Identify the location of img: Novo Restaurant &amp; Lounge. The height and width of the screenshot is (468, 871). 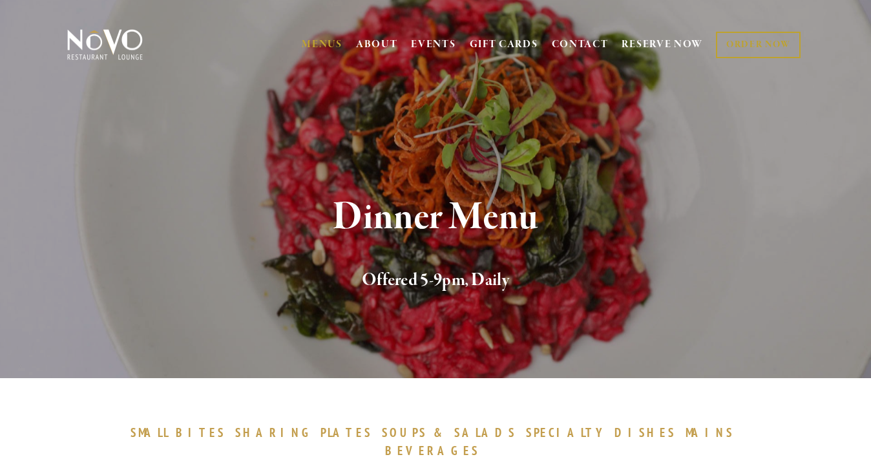
(105, 45).